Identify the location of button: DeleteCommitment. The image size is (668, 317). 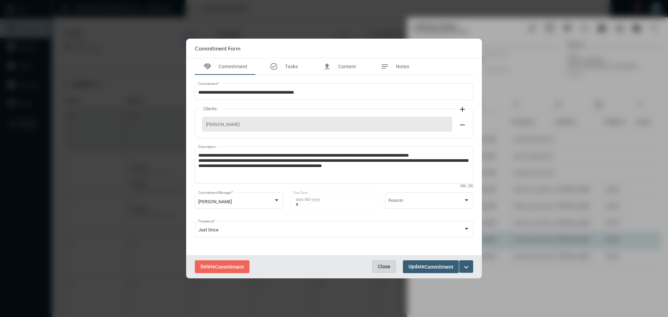
(222, 267).